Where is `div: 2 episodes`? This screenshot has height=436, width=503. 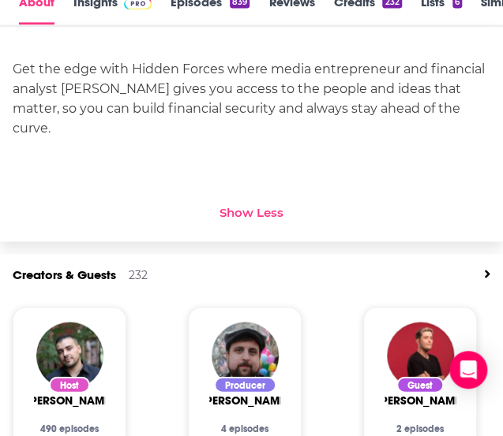 div: 2 episodes is located at coordinates (420, 429).